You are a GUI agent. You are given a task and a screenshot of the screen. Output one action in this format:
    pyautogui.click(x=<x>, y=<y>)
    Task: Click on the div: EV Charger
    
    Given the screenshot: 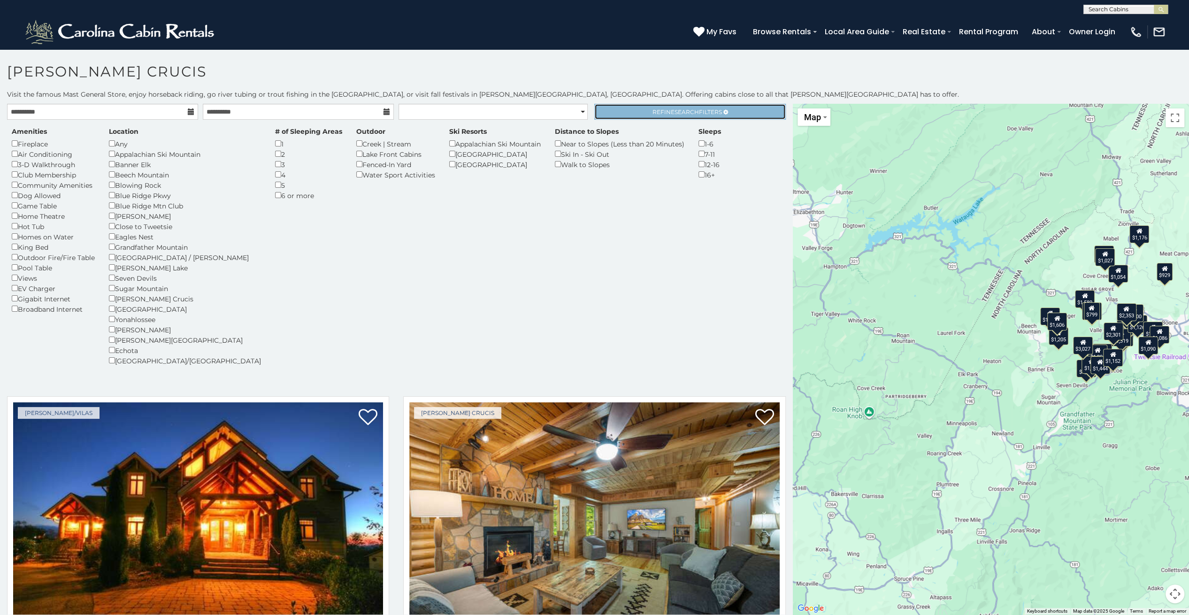 What is the action you would take?
    pyautogui.click(x=53, y=288)
    